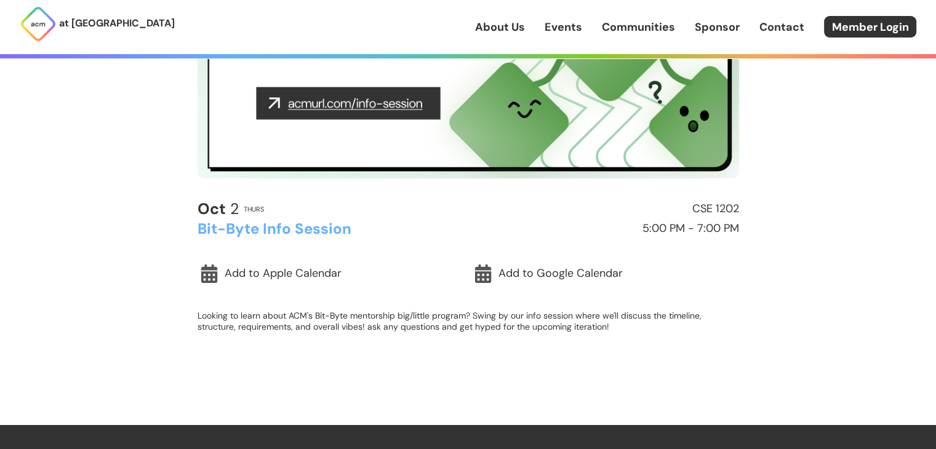  I want to click on img: ACM Logo, so click(38, 24).